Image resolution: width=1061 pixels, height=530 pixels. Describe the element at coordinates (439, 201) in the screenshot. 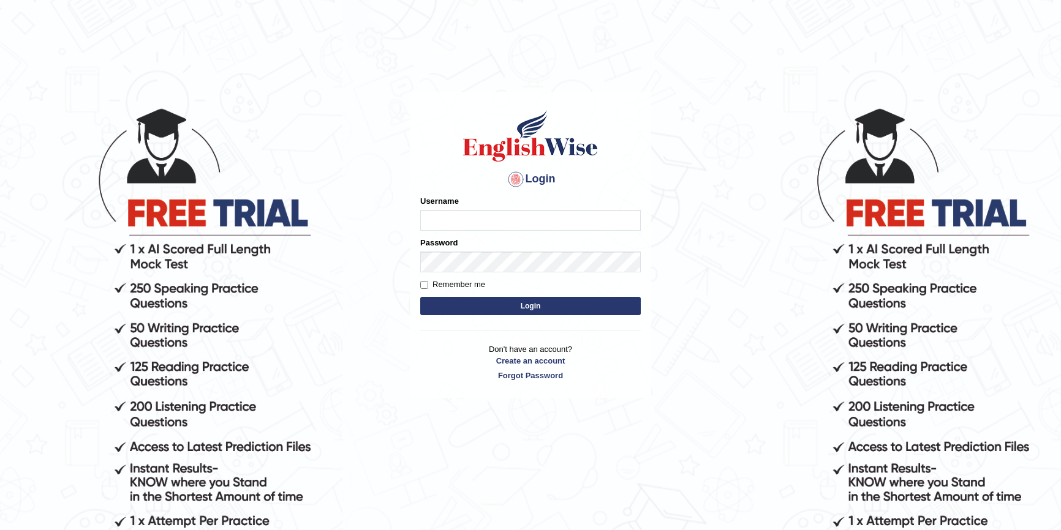

I see `label: Username` at that location.